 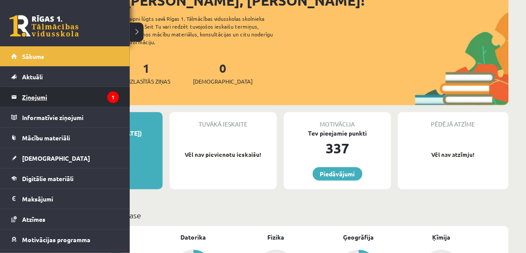 I want to click on a: Sākums, so click(x=65, y=56).